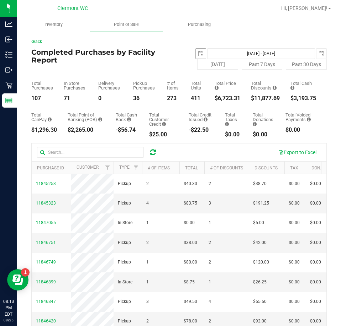  I want to click on span: $49.50, so click(190, 302).